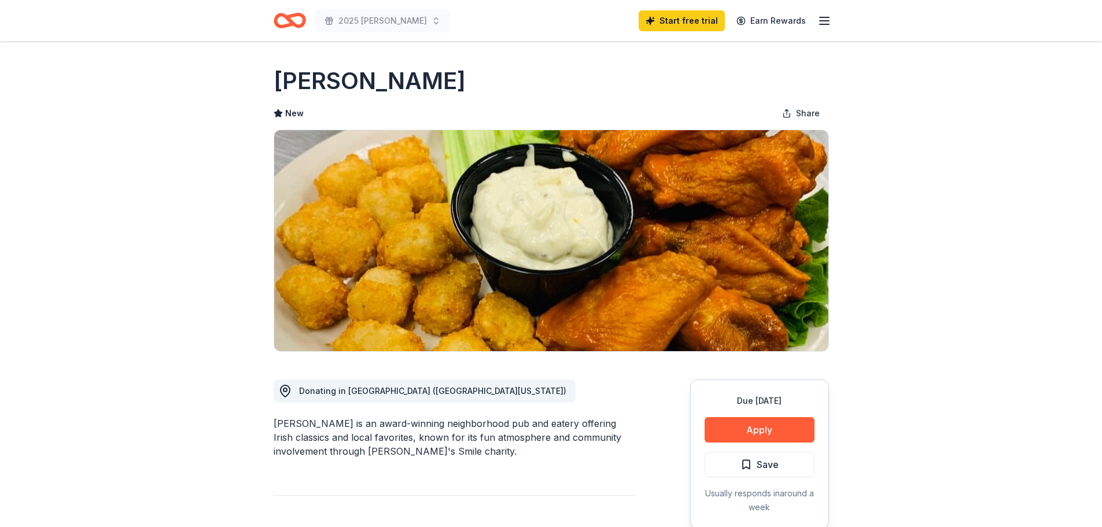  Describe the element at coordinates (295, 113) in the screenshot. I see `span: New` at that location.